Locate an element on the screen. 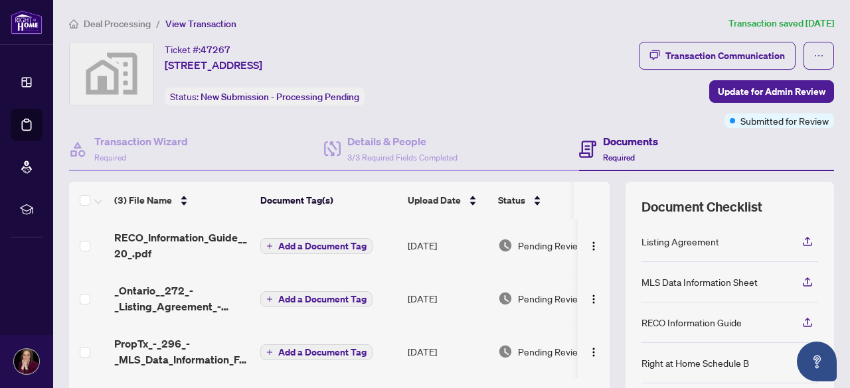  h4: Transaction Wizard is located at coordinates (141, 141).